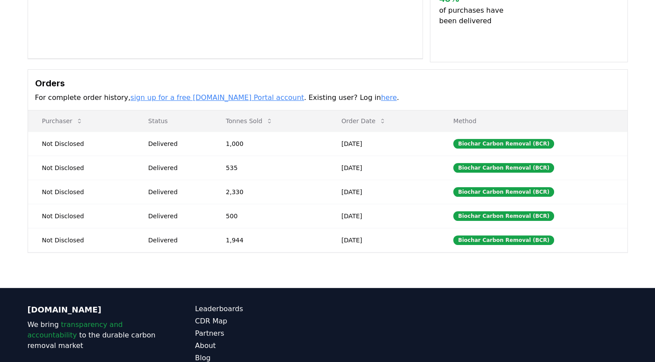 This screenshot has width=655, height=362. What do you see at coordinates (328, 83) in the screenshot?
I see `h3: Orders` at bounding box center [328, 83].